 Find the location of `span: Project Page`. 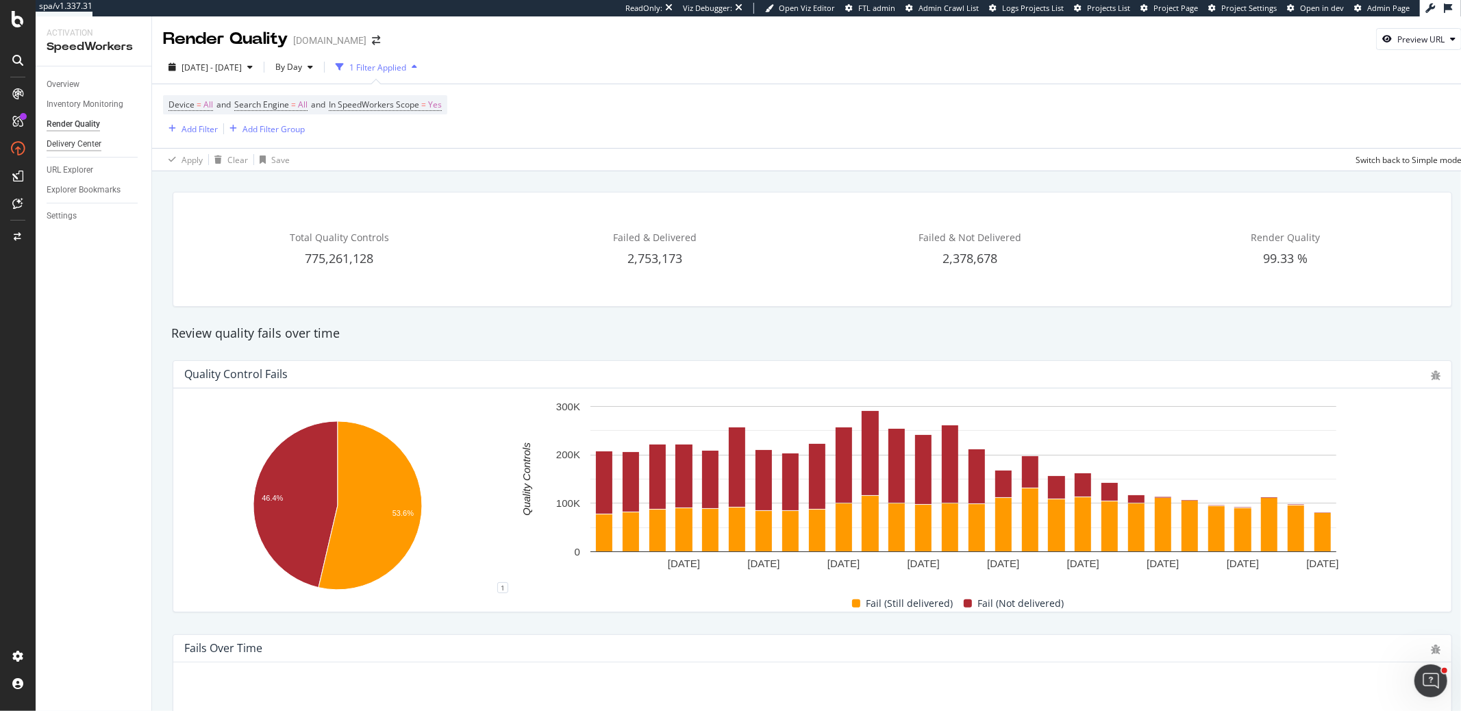

span: Project Page is located at coordinates (1176, 8).